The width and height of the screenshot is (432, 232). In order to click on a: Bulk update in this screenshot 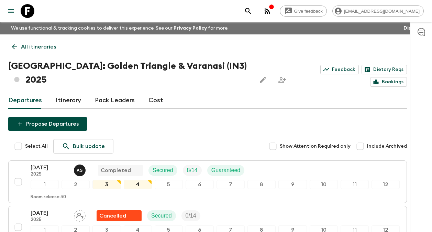, I will do `click(83, 146)`.